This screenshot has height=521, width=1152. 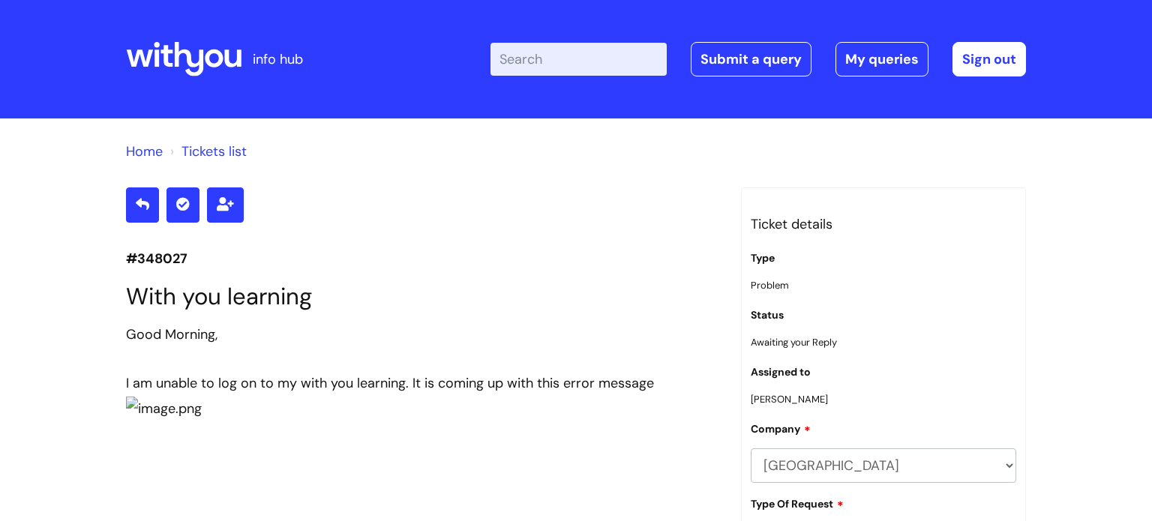 I want to click on li: Tickets list, so click(x=206, y=151).